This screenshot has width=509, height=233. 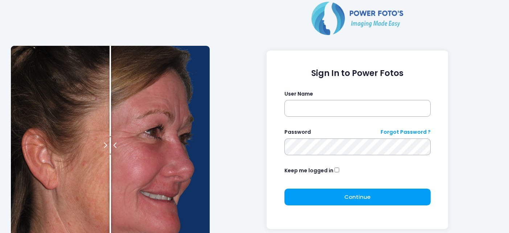 I want to click on label: Password, so click(x=297, y=132).